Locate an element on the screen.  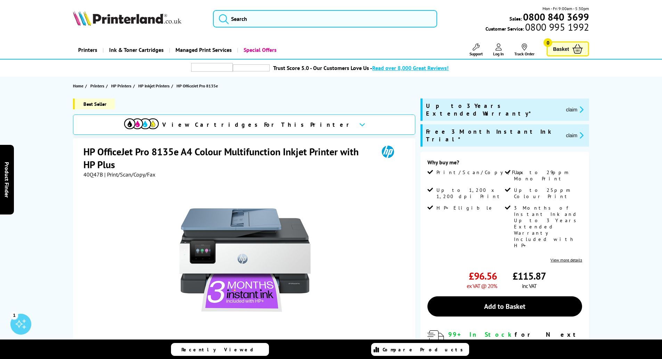
a: Trust Score 5.0 - Our Customers Love Us -Read over 8,000 Great Reviews! is located at coordinates (361, 68).